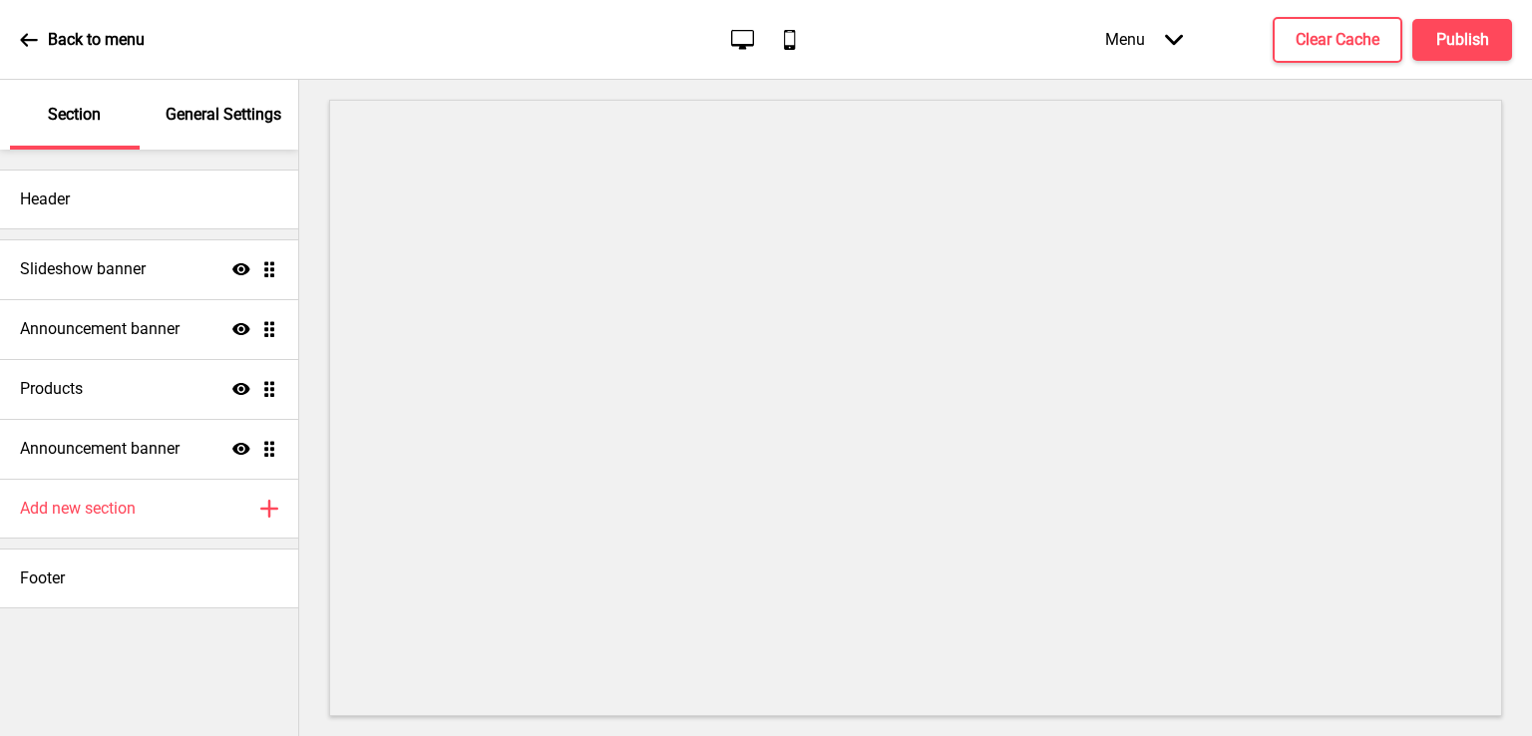 Image resolution: width=1532 pixels, height=736 pixels. What do you see at coordinates (1338, 40) in the screenshot?
I see `button: Clear Cache` at bounding box center [1338, 40].